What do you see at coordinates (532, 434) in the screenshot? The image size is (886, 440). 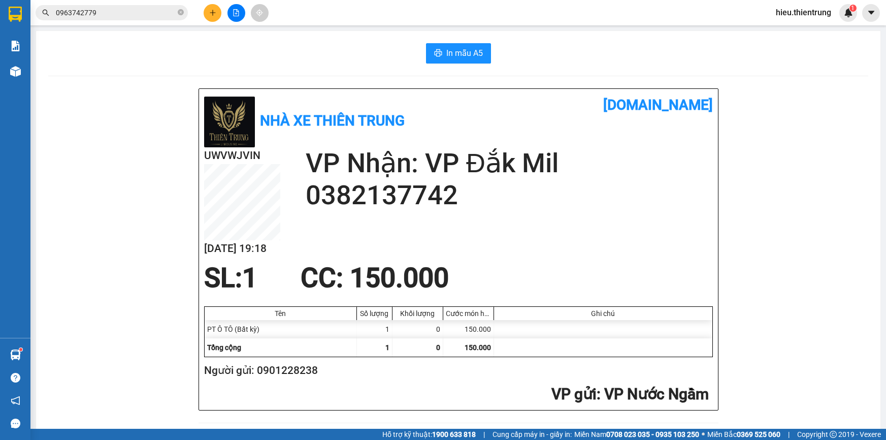 I see `span: Cung cấp máy in - giấy in:` at bounding box center [532, 434].